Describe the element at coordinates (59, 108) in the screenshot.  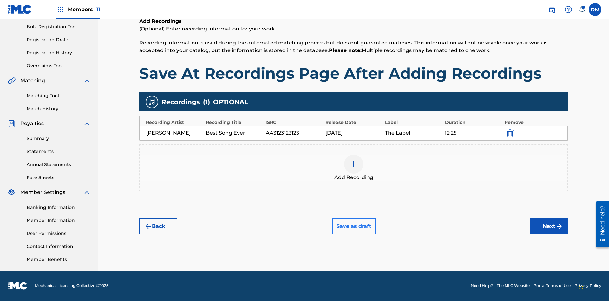
I see `a: Match History` at that location.